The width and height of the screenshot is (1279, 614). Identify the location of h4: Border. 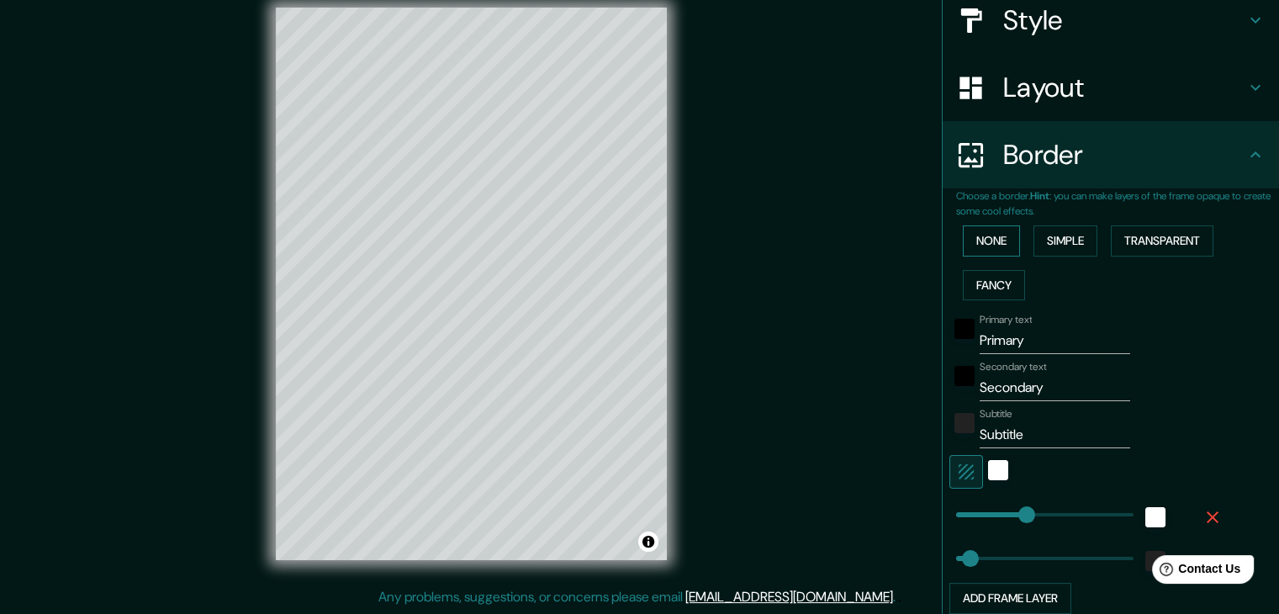
(1124, 155).